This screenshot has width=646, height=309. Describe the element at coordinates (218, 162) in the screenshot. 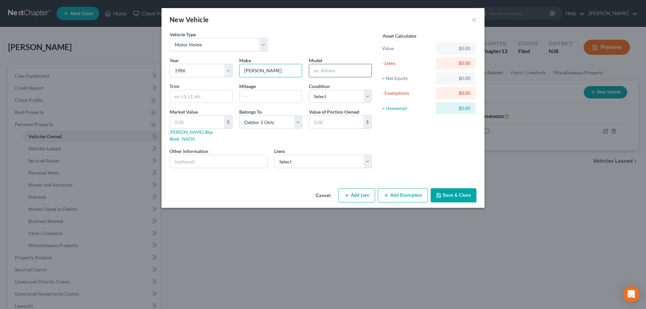

I see `input: (optional)` at that location.